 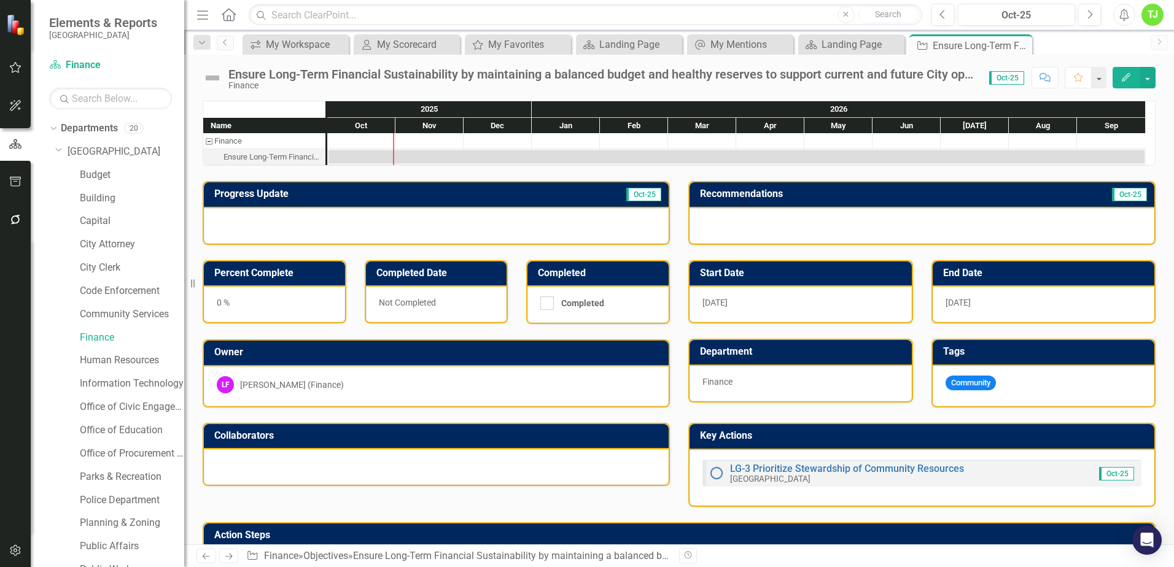 What do you see at coordinates (1046, 273) in the screenshot?
I see `h3: End Date` at bounding box center [1046, 273].